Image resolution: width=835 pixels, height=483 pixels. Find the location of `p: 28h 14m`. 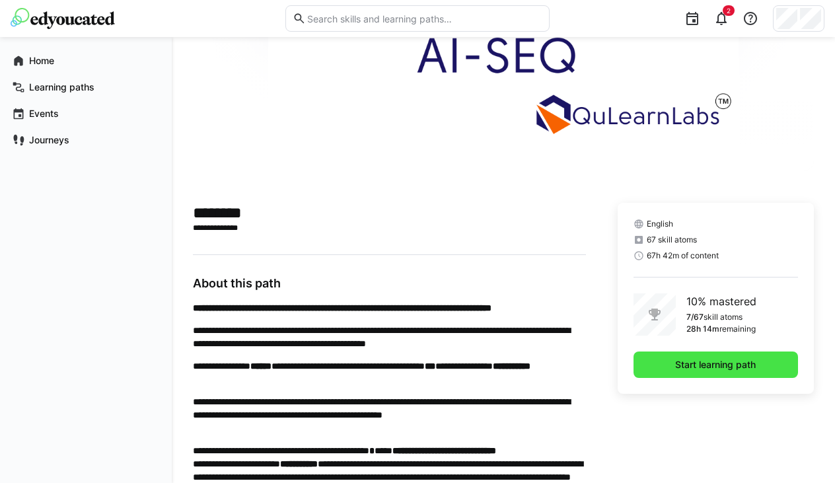

p: 28h 14m is located at coordinates (702, 329).